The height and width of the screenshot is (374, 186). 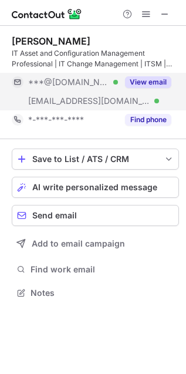 I want to click on button: Add to email campaign, so click(x=95, y=244).